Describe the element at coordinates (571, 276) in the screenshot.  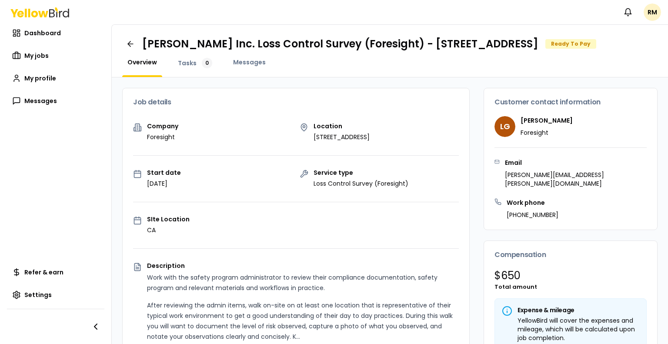
I see `p: $ 650` at that location.